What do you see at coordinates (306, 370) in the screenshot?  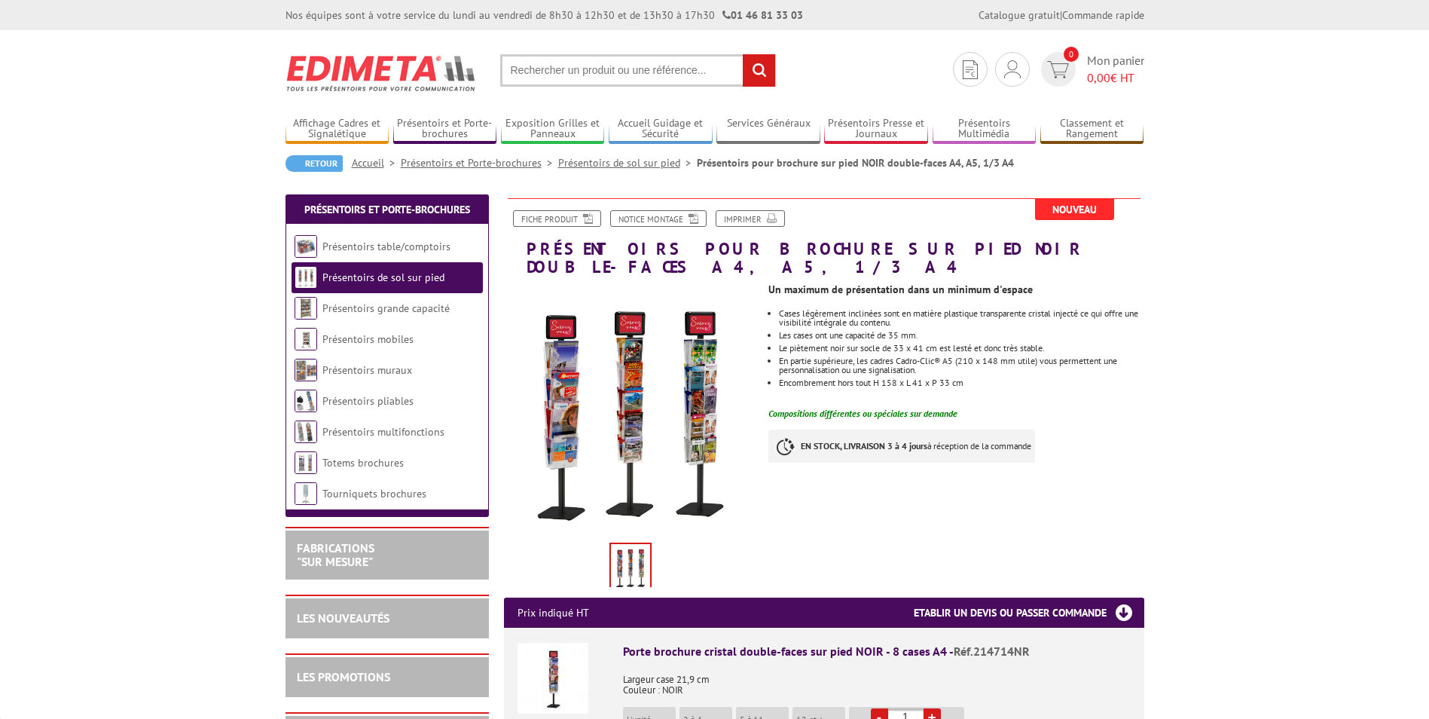 I see `img: Présentoirs muraux` at bounding box center [306, 370].